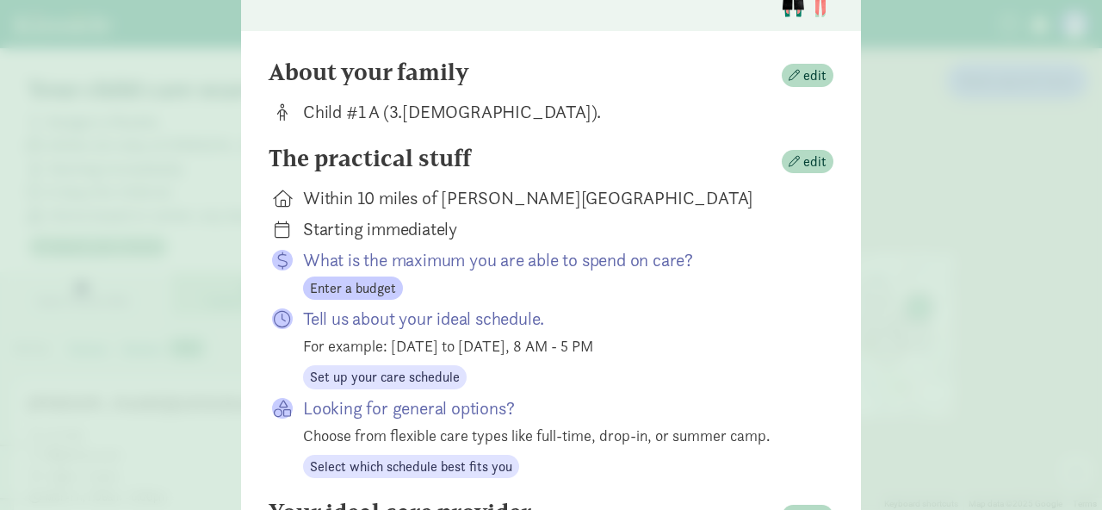  Describe the element at coordinates (555, 408) in the screenshot. I see `p: Looking for general options?` at that location.